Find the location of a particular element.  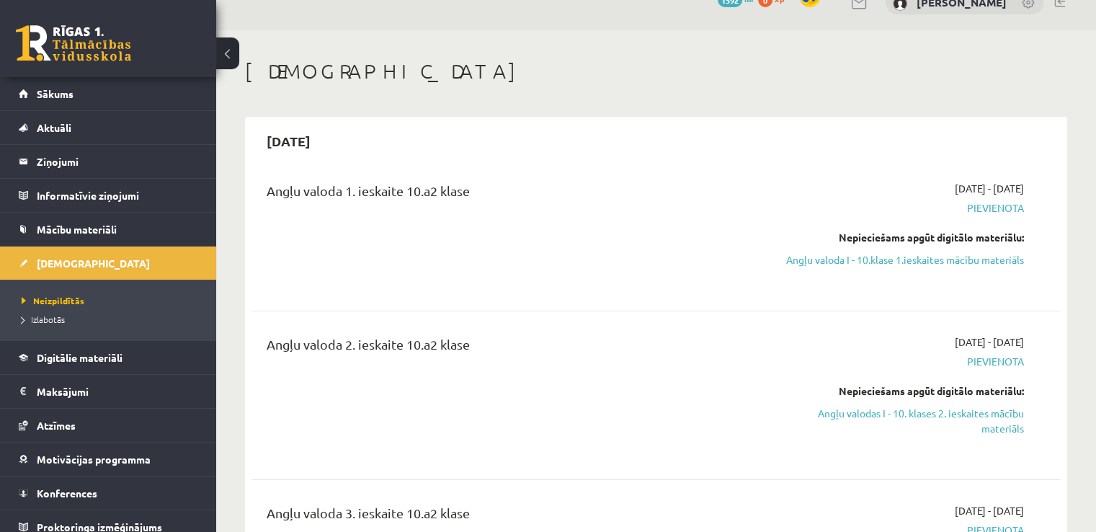

span: Neizpildītās is located at coordinates (53, 300).